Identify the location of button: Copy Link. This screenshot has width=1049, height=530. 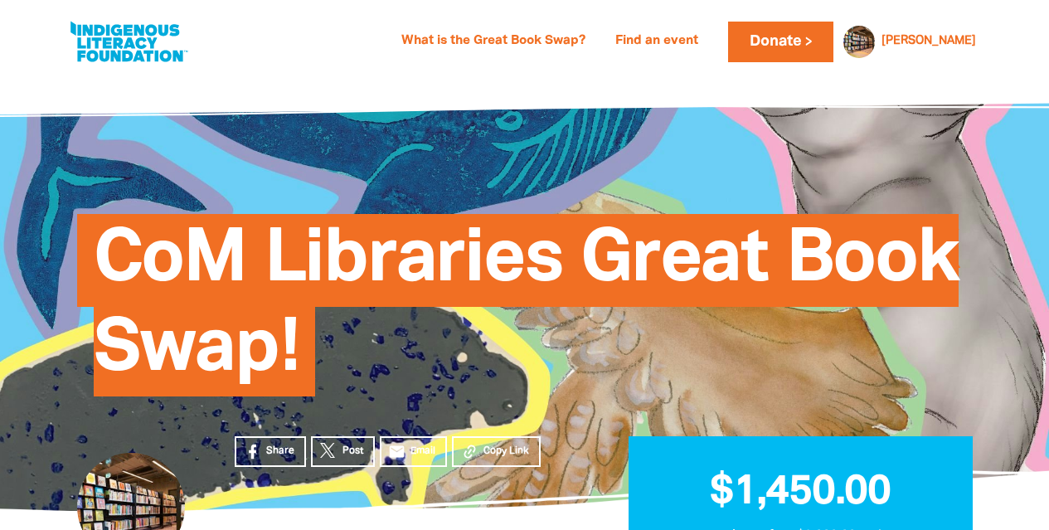
(496, 451).